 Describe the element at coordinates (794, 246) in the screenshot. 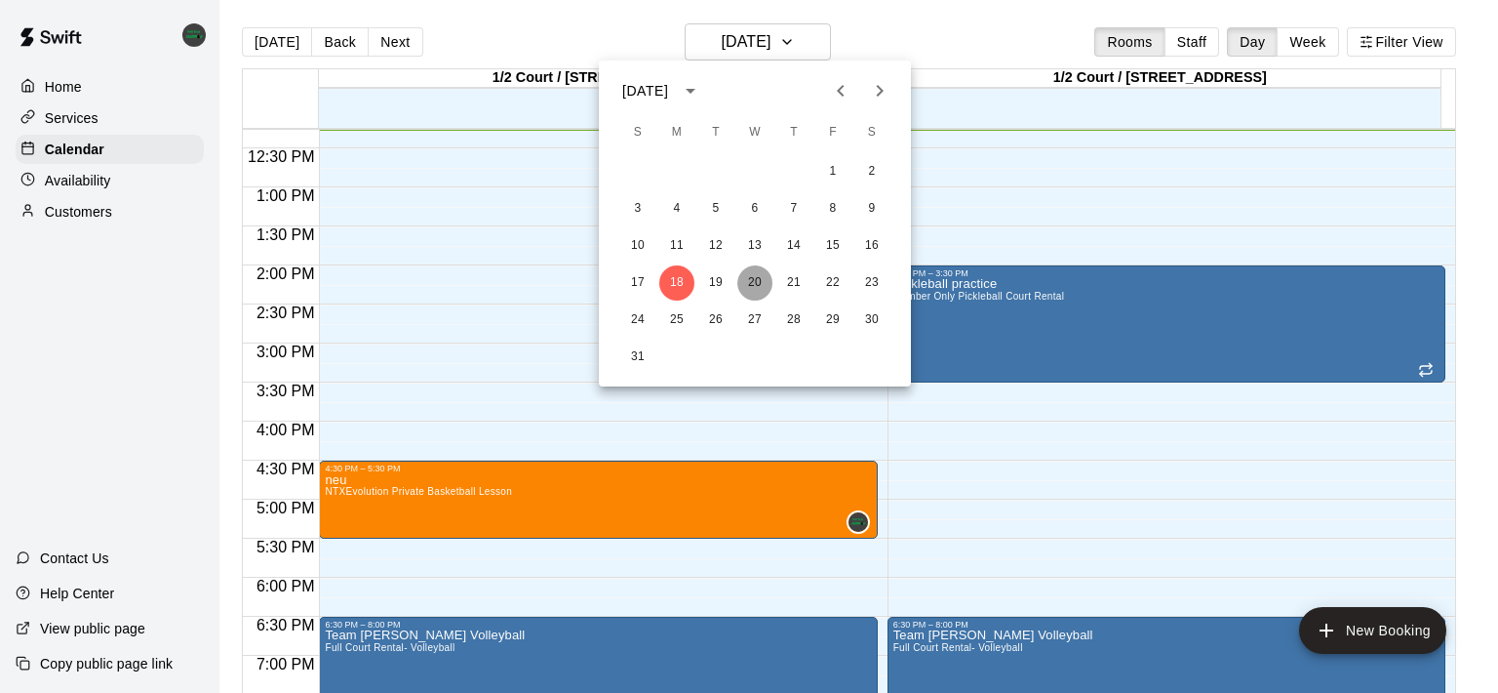

I see `button: 14` at that location.